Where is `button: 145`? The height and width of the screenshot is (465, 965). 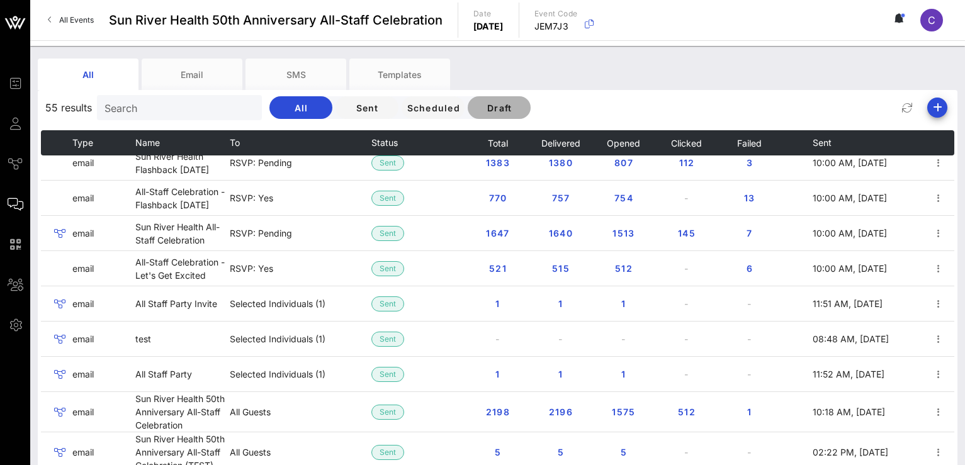 button: 145 is located at coordinates (686, 233).